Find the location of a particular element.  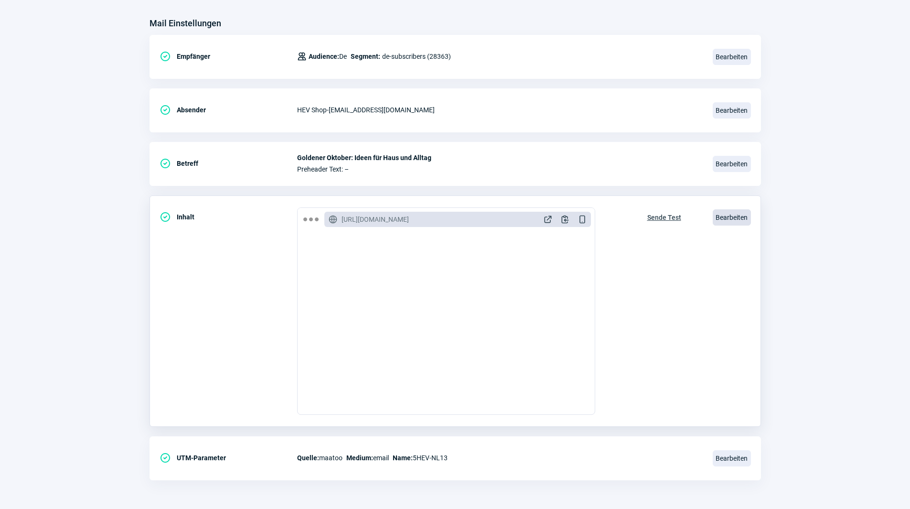

div: Betreff is located at coordinates (228, 163).